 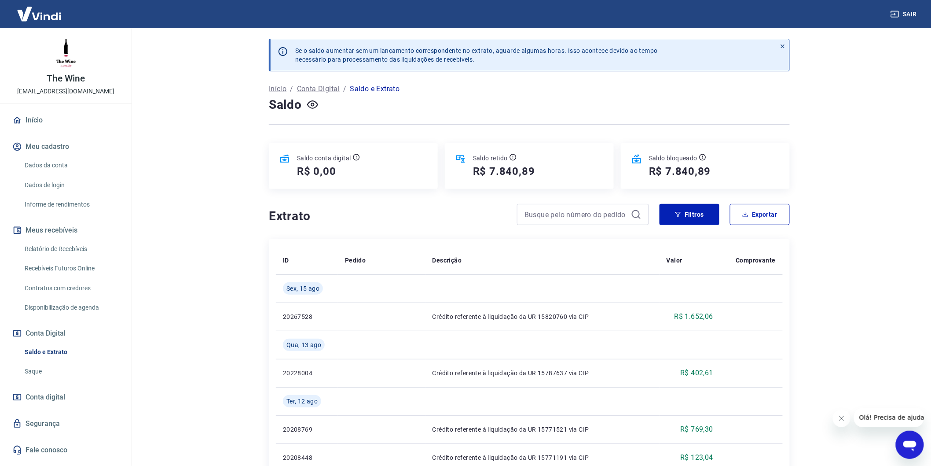 I want to click on span: Conta digital, so click(x=45, y=397).